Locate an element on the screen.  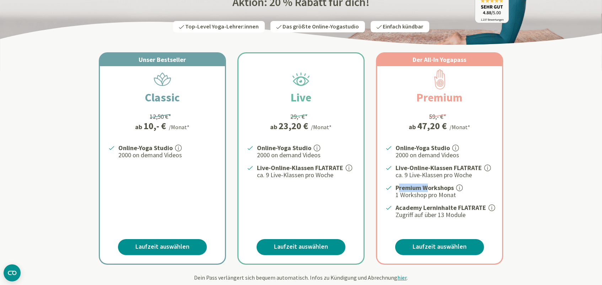
p: Zugriff auf über 13 Module is located at coordinates (445, 215).